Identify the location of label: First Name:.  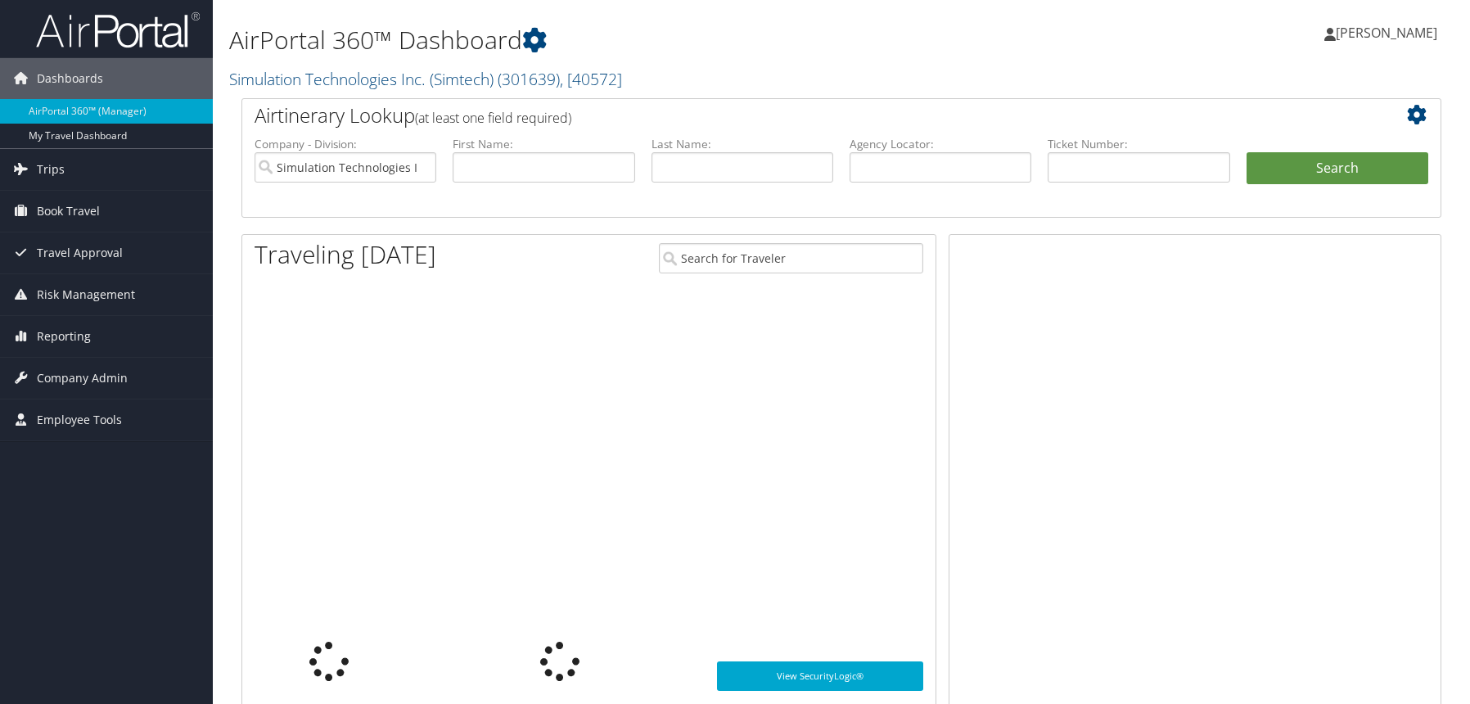
(544, 144).